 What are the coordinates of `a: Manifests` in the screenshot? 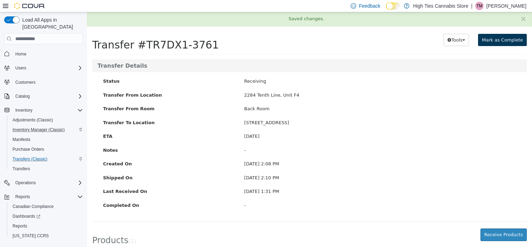 It's located at (21, 139).